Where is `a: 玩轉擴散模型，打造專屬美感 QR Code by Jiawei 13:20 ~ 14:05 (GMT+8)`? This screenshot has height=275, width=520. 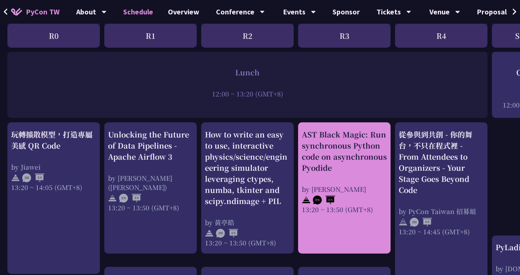 a: 玩轉擴散模型，打造專屬美感 QR Code by Jiawei 13:20 ~ 14:05 (GMT+8) is located at coordinates (54, 198).